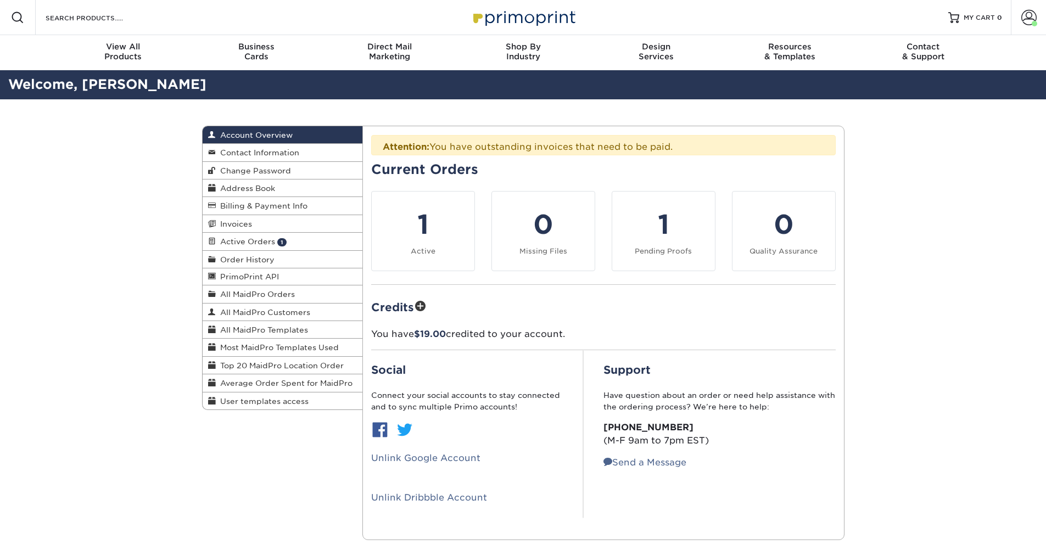 The width and height of the screenshot is (1046, 545). I want to click on a: All MaidPro Templates, so click(283, 330).